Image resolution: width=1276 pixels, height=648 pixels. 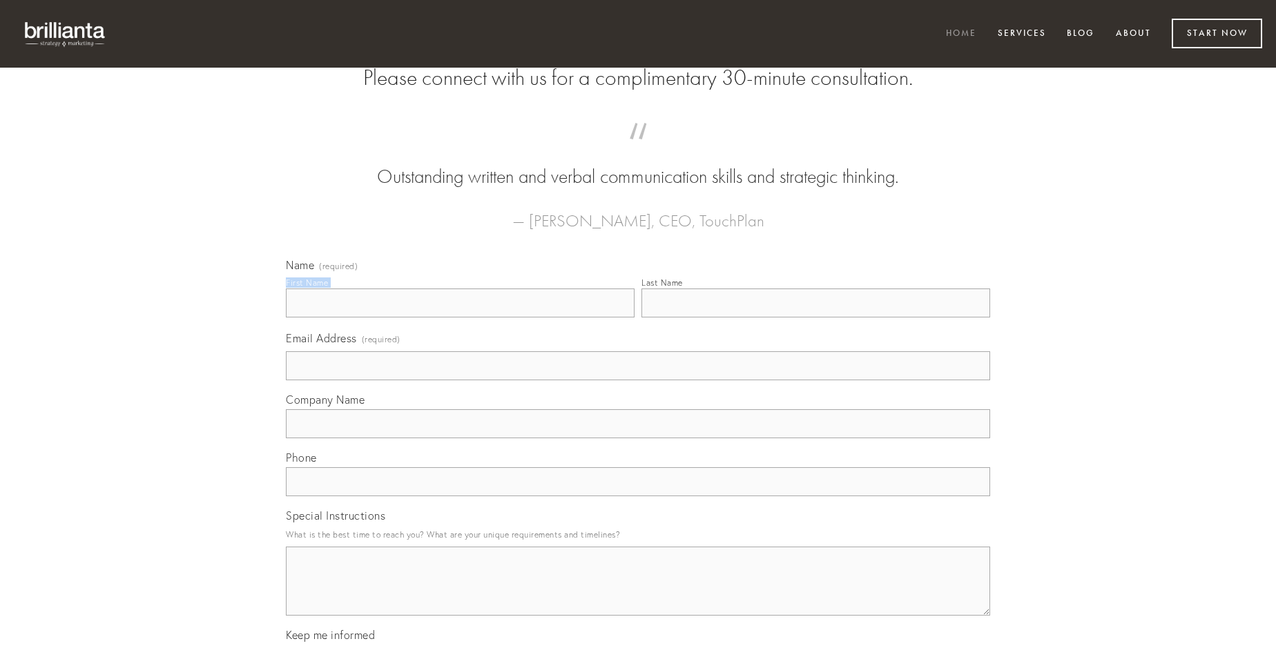 I want to click on div: Last Name, so click(x=662, y=282).